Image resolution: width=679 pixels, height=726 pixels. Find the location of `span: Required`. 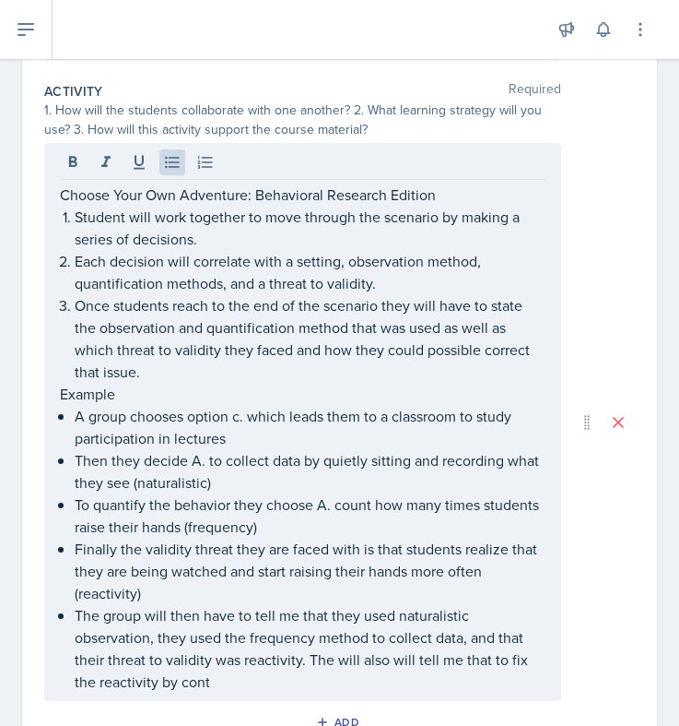

span: Required is located at coordinates (535, 91).